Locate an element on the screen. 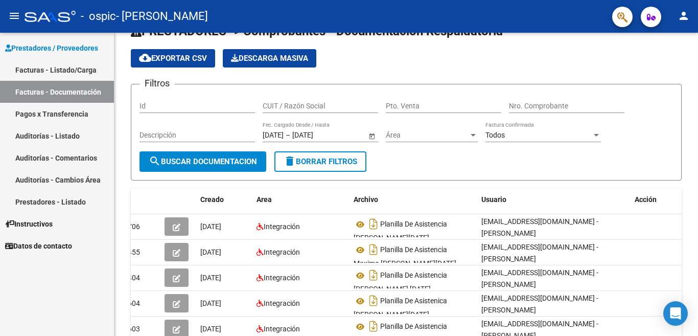  datatable-header-cell: Usuario is located at coordinates (554, 199).